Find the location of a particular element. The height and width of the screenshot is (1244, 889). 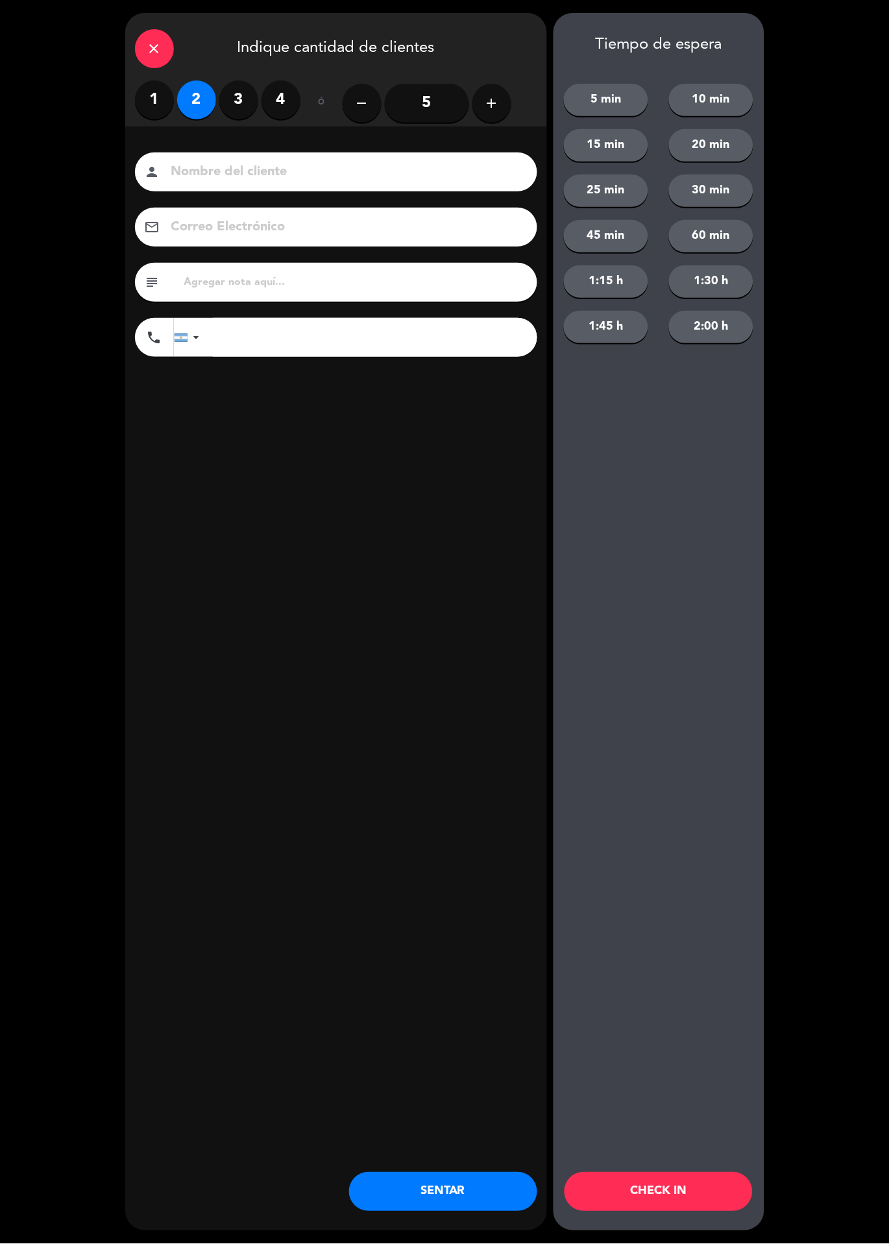

label: 2 is located at coordinates (197, 100).